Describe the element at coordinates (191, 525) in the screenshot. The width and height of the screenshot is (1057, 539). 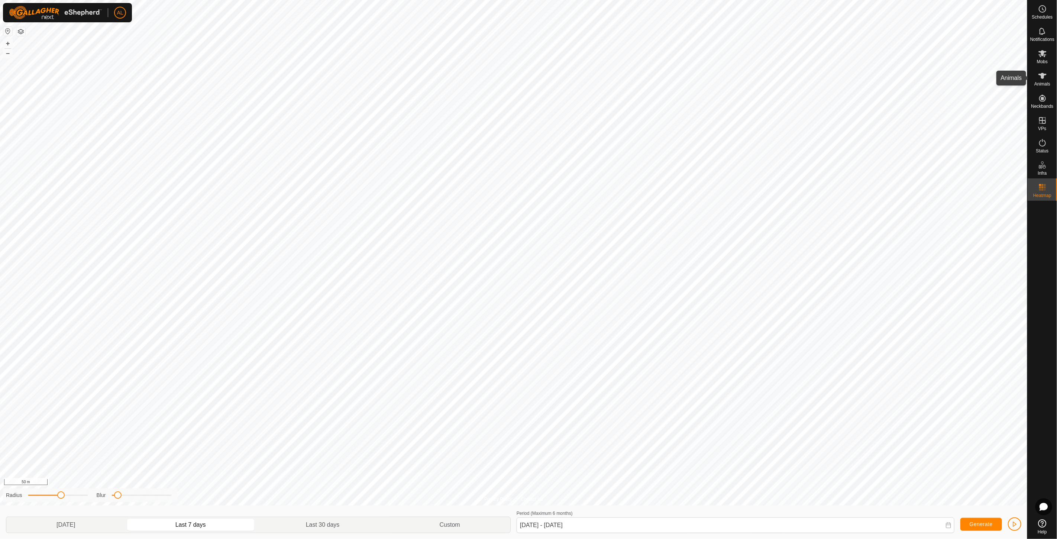
I see `span: Last 7 days` at that location.